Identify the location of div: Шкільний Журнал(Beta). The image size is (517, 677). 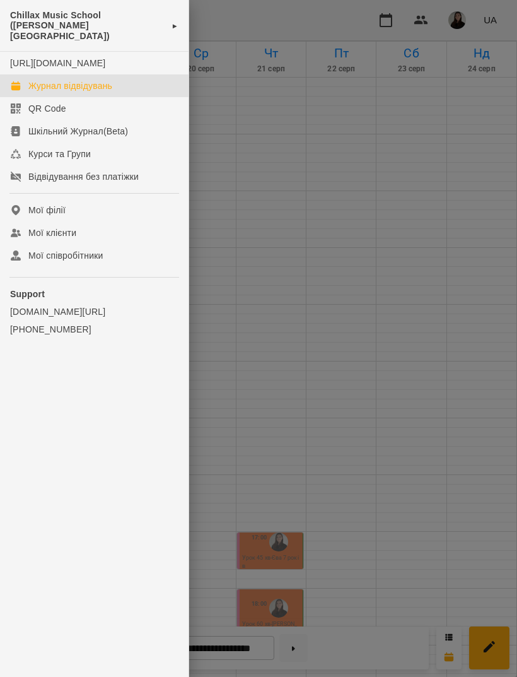
(78, 131).